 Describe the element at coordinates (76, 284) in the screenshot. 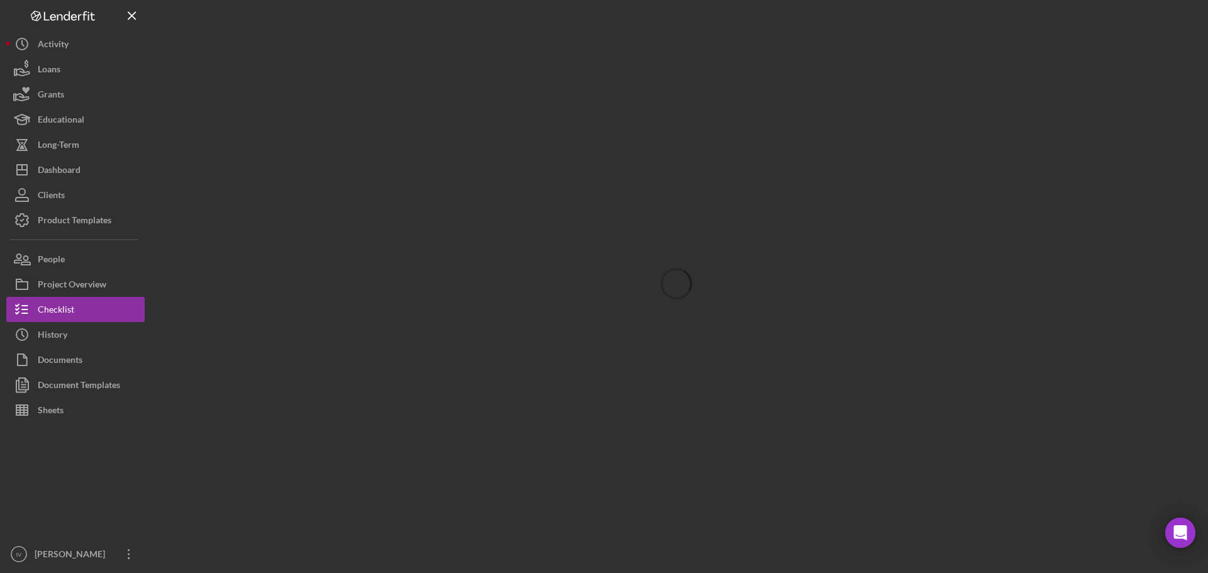

I see `button: Project Overview` at that location.